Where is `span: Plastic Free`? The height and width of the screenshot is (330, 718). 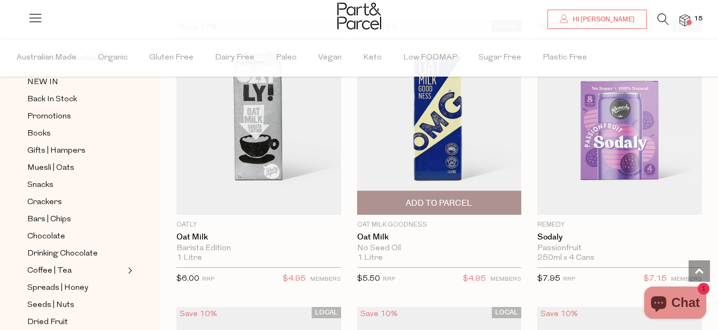
span: Plastic Free is located at coordinates (565, 58).